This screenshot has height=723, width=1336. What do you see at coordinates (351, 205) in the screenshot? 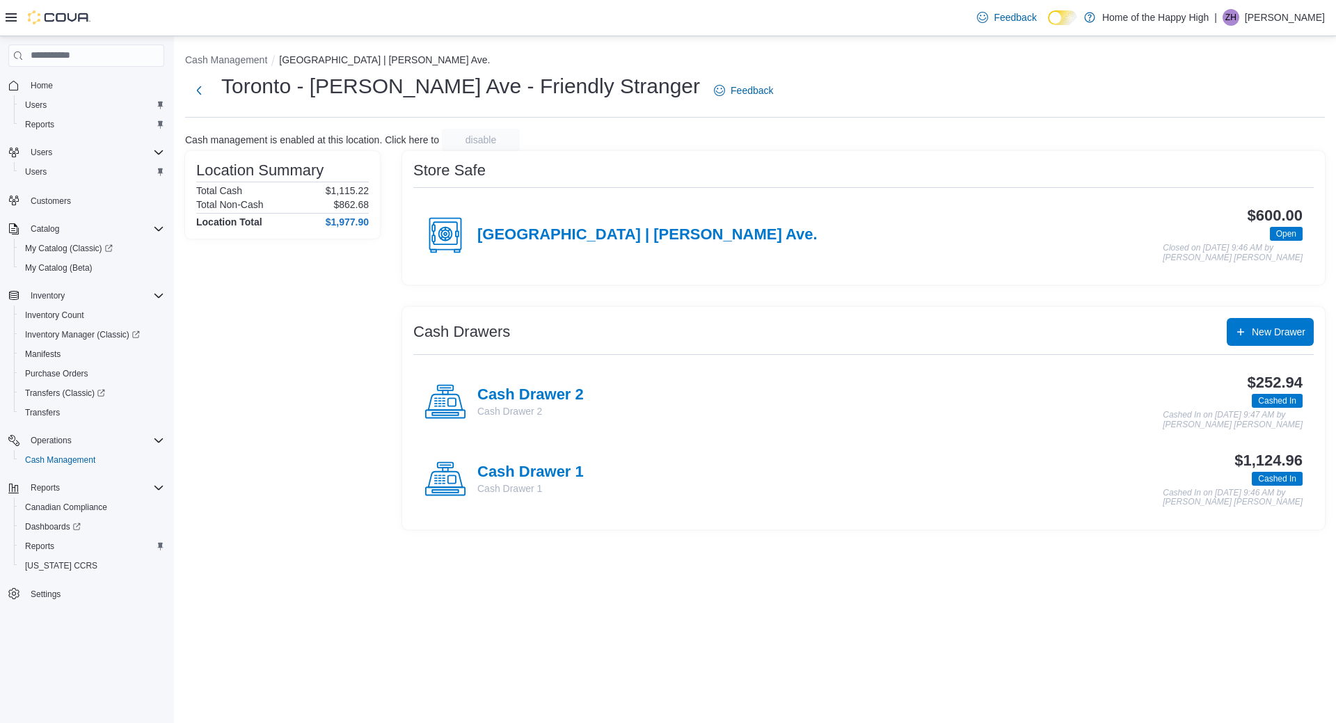
I see `p: $862.68` at bounding box center [351, 205].